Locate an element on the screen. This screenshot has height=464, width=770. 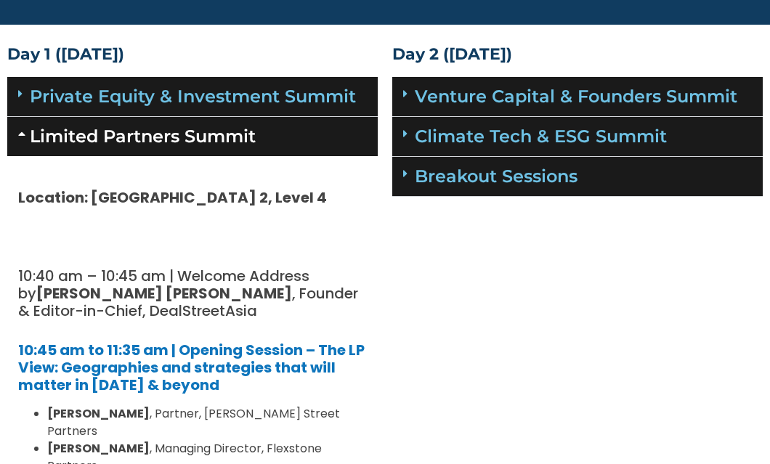
a: Limited Partners Summit is located at coordinates (142, 136).